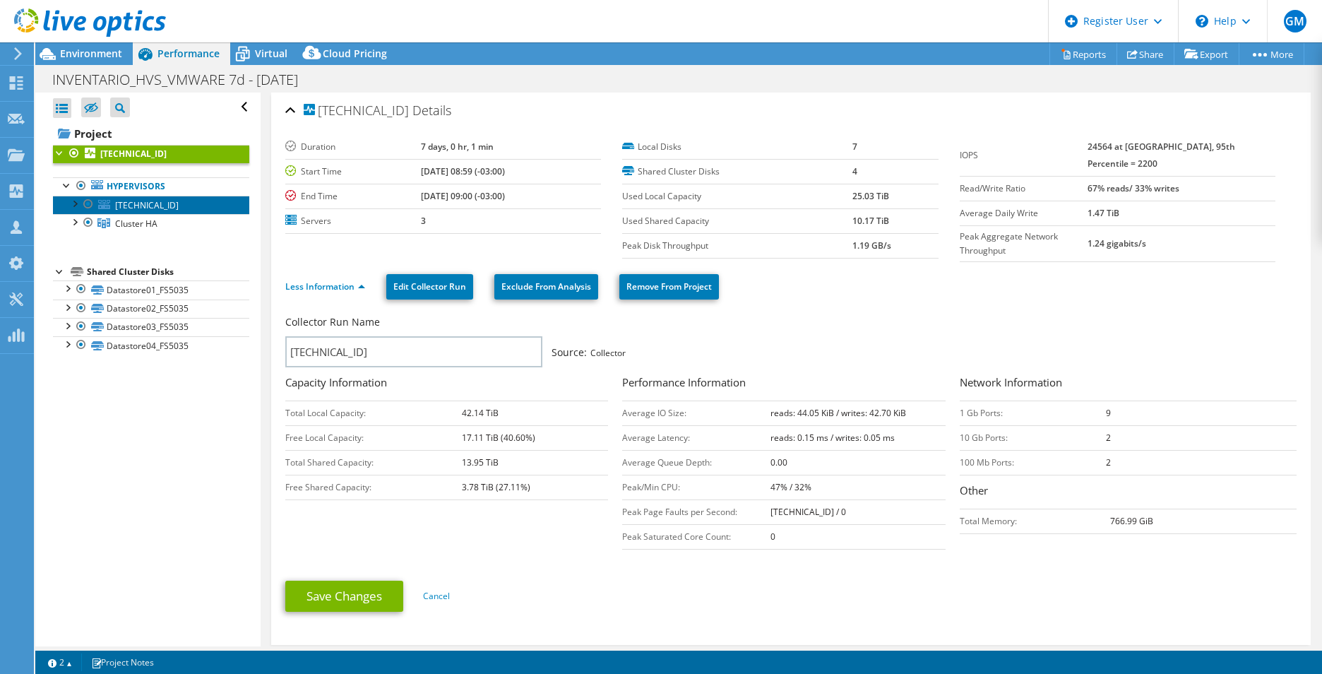 Image resolution: width=1322 pixels, height=674 pixels. What do you see at coordinates (569, 352) in the screenshot?
I see `label: Source:` at bounding box center [569, 352].